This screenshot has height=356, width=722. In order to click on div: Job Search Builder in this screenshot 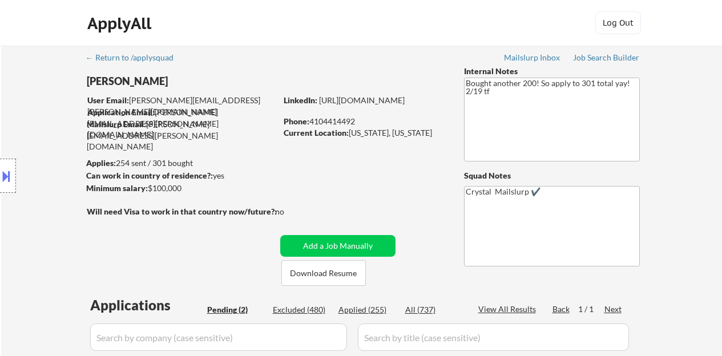, I will do `click(606, 58)`.